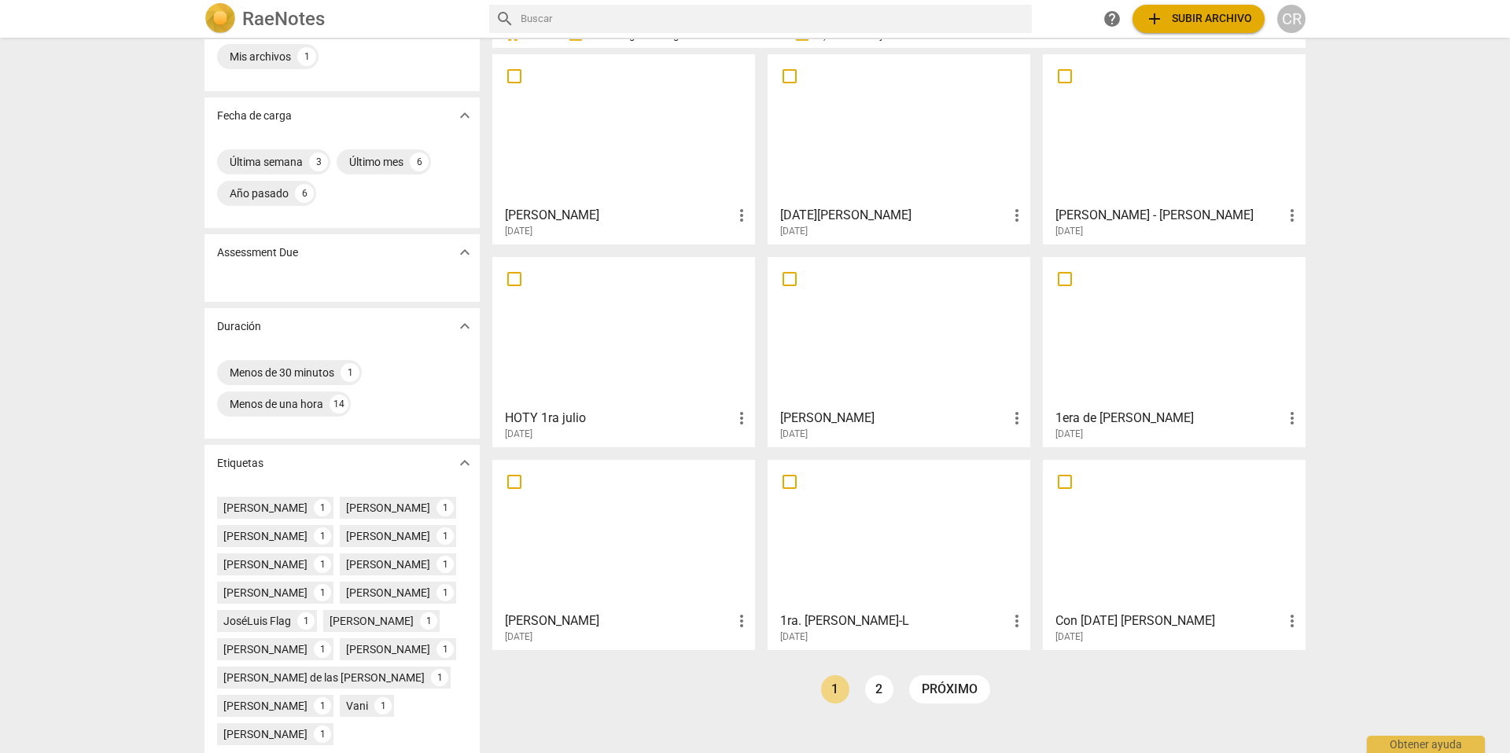 This screenshot has width=1510, height=753. I want to click on div: CR, so click(1291, 19).